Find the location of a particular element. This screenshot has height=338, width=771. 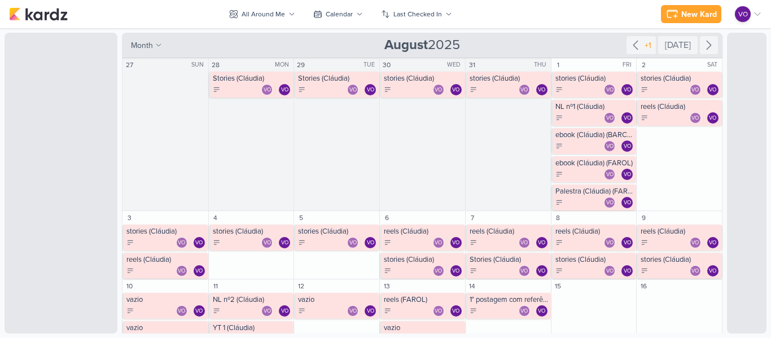

div: 9 is located at coordinates (644, 218).